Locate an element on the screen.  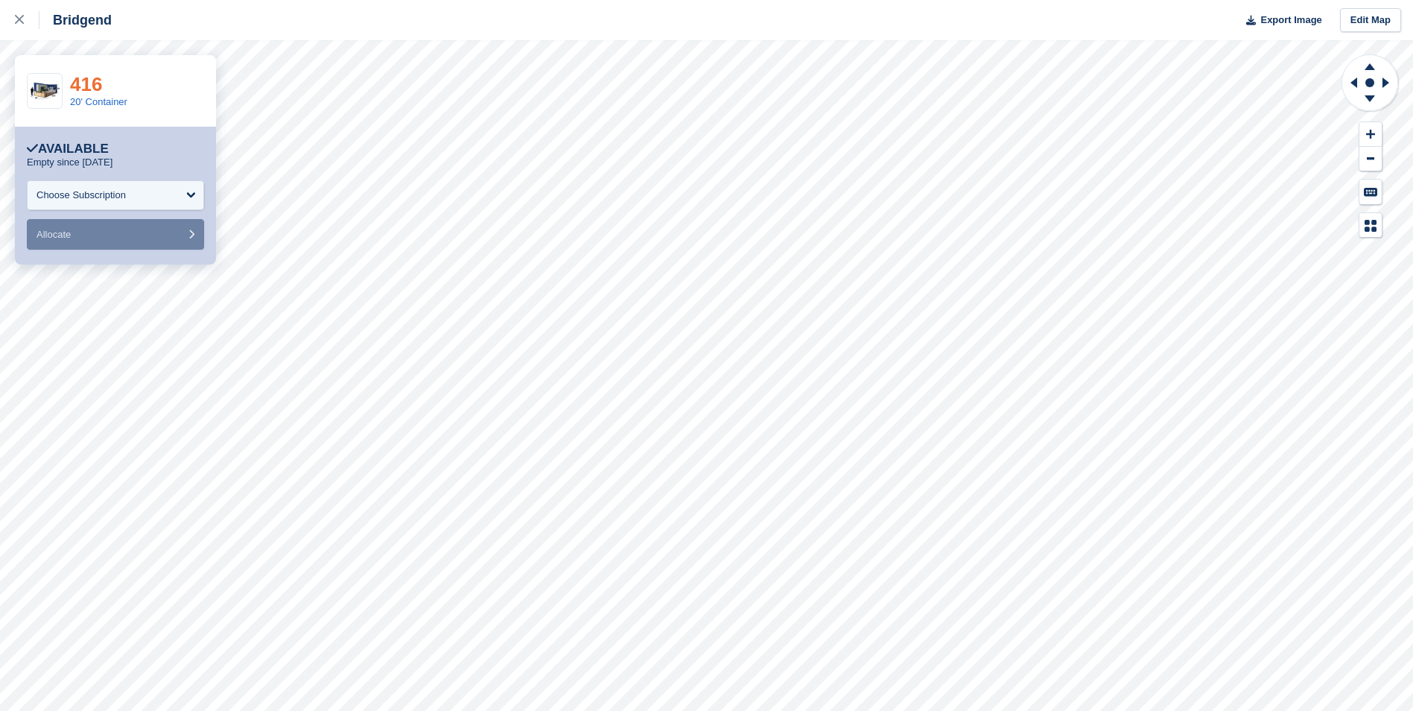
a: Edit Map is located at coordinates (1371, 20).